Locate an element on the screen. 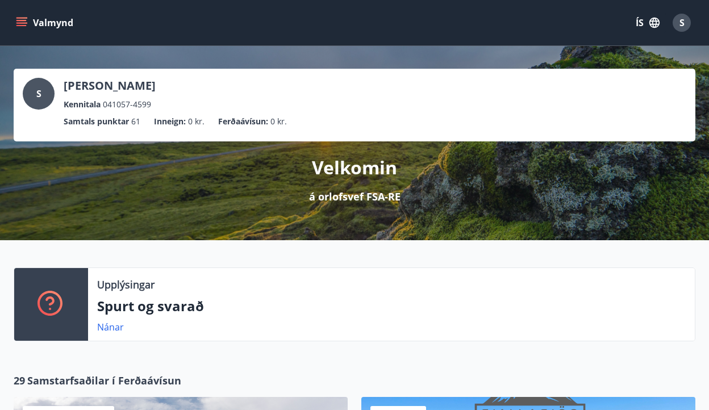 This screenshot has width=709, height=410. p: Spurt og svarað is located at coordinates (391, 306).